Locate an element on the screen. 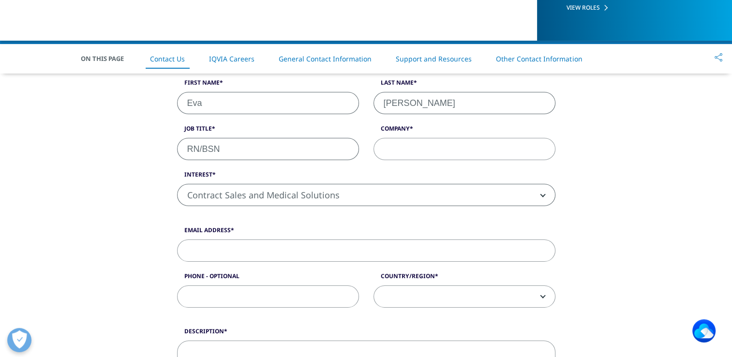 The height and width of the screenshot is (357, 732). label: Company is located at coordinates (465, 131).